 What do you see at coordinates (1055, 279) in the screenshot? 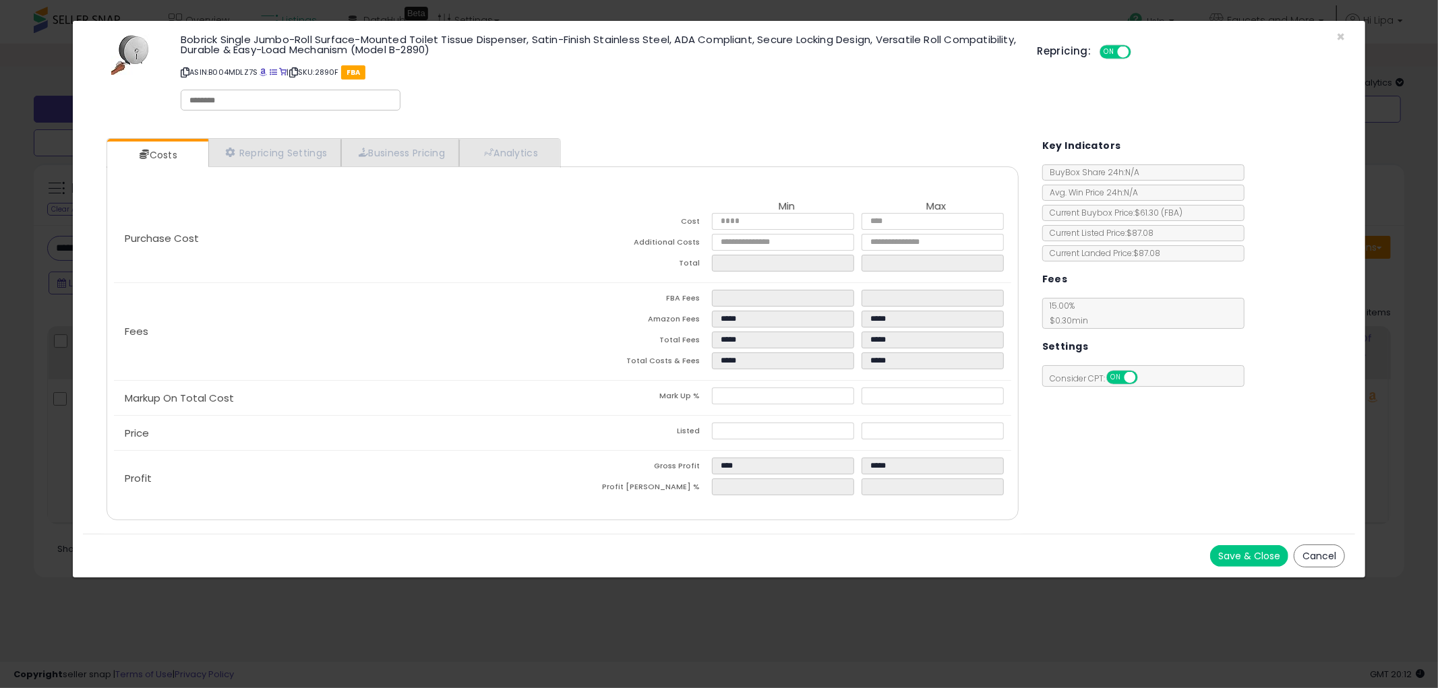
I see `h5: Fees` at bounding box center [1055, 279].